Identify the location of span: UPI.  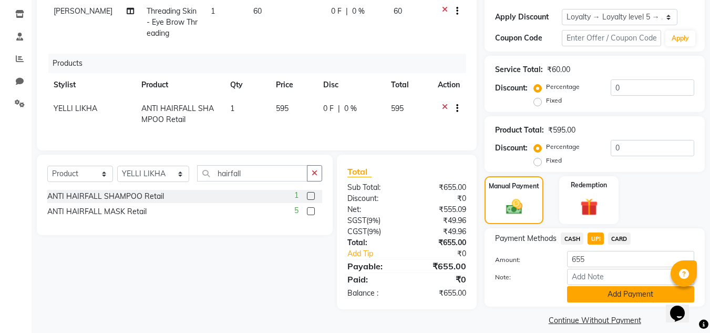
(596, 238).